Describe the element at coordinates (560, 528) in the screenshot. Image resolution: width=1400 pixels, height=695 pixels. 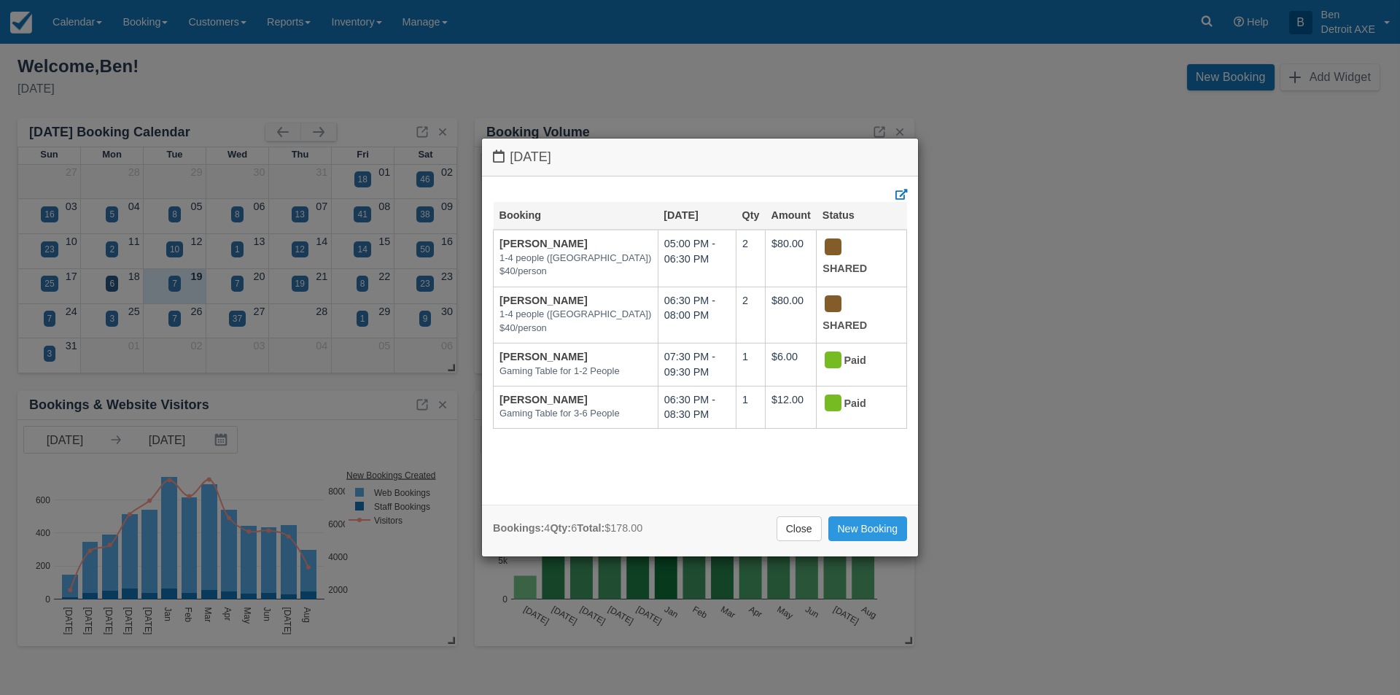
I see `strong: Qty:` at that location.